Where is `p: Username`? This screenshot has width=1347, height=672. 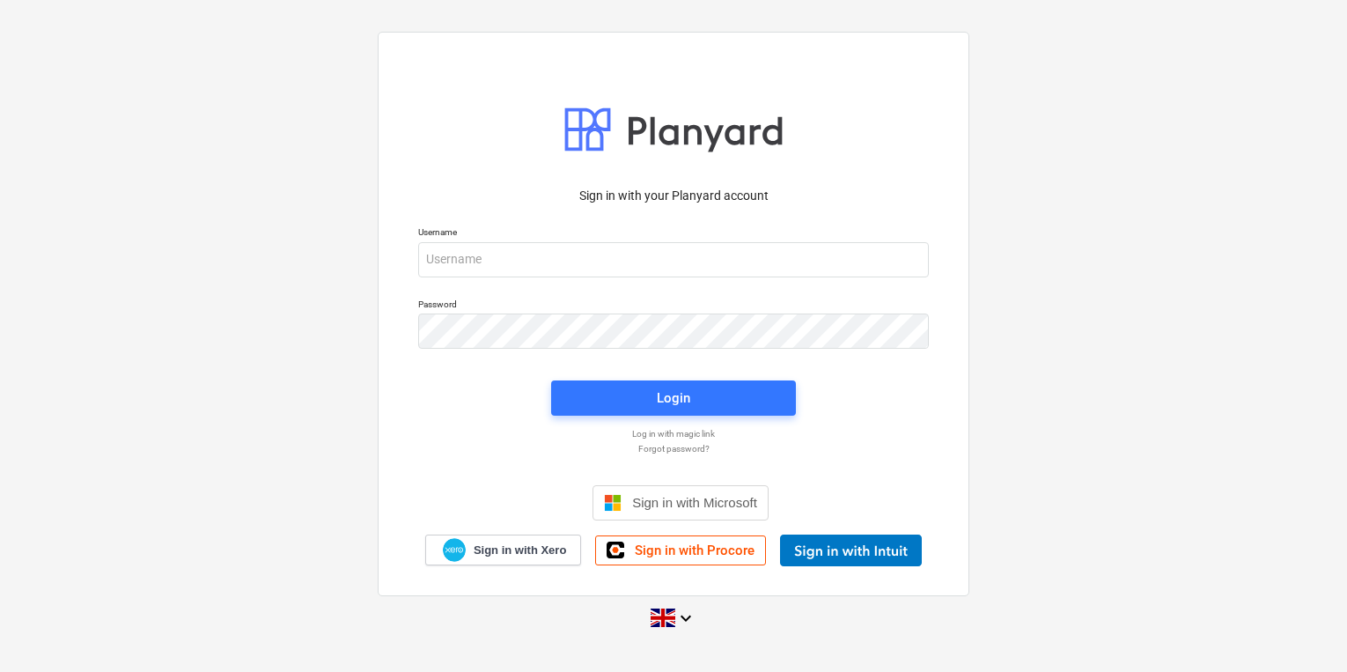
p: Username is located at coordinates (673, 233).